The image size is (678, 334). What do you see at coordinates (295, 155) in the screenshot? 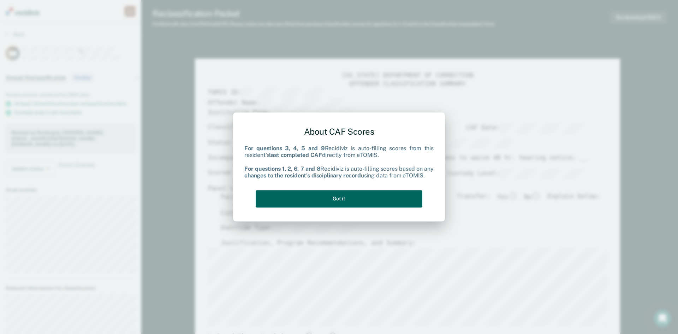
I see `b: last completed CAF` at bounding box center [295, 155].